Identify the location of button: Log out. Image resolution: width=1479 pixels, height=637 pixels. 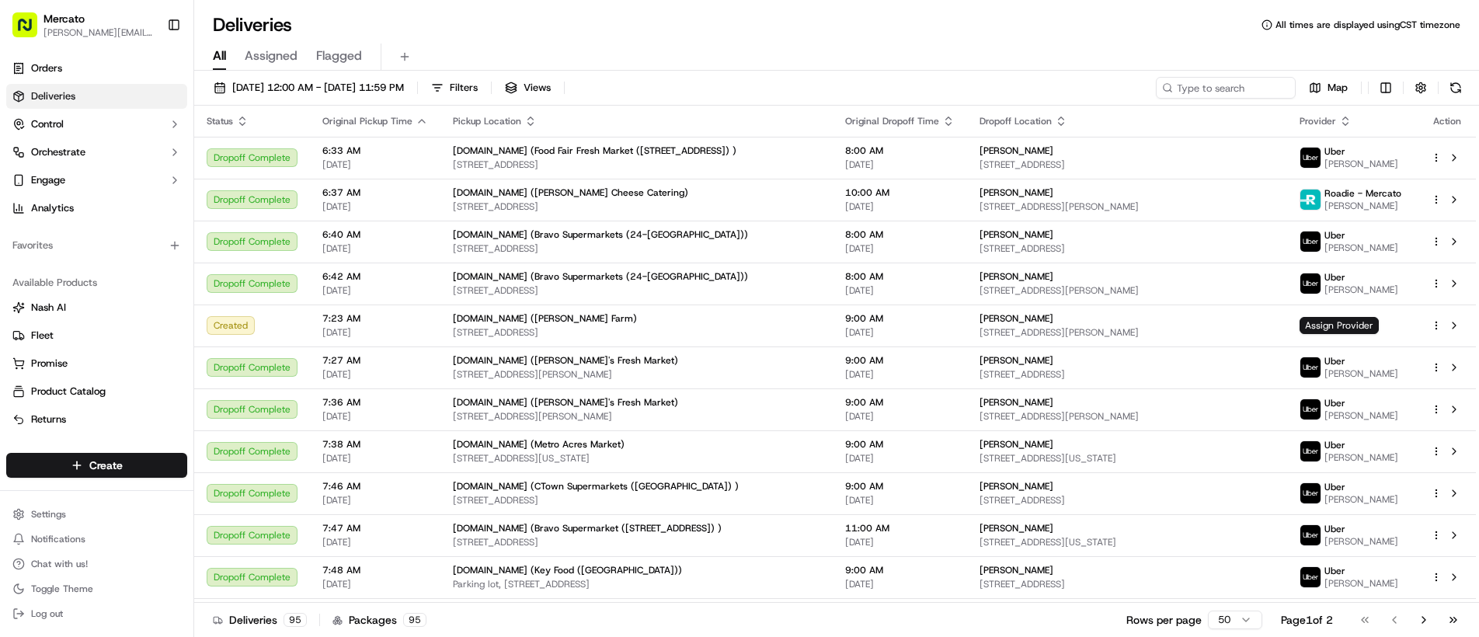
(96, 614).